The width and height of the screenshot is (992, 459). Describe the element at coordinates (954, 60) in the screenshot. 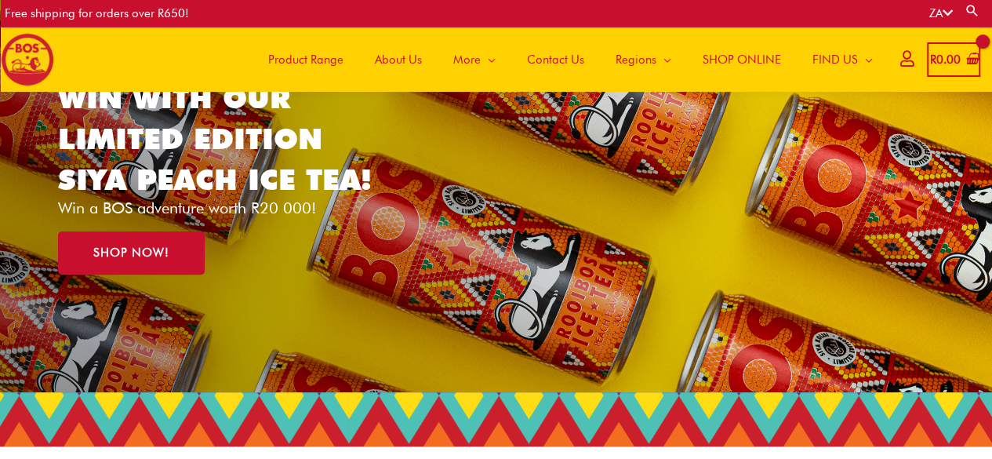

I see `a: View Shopping Cart, empty` at that location.